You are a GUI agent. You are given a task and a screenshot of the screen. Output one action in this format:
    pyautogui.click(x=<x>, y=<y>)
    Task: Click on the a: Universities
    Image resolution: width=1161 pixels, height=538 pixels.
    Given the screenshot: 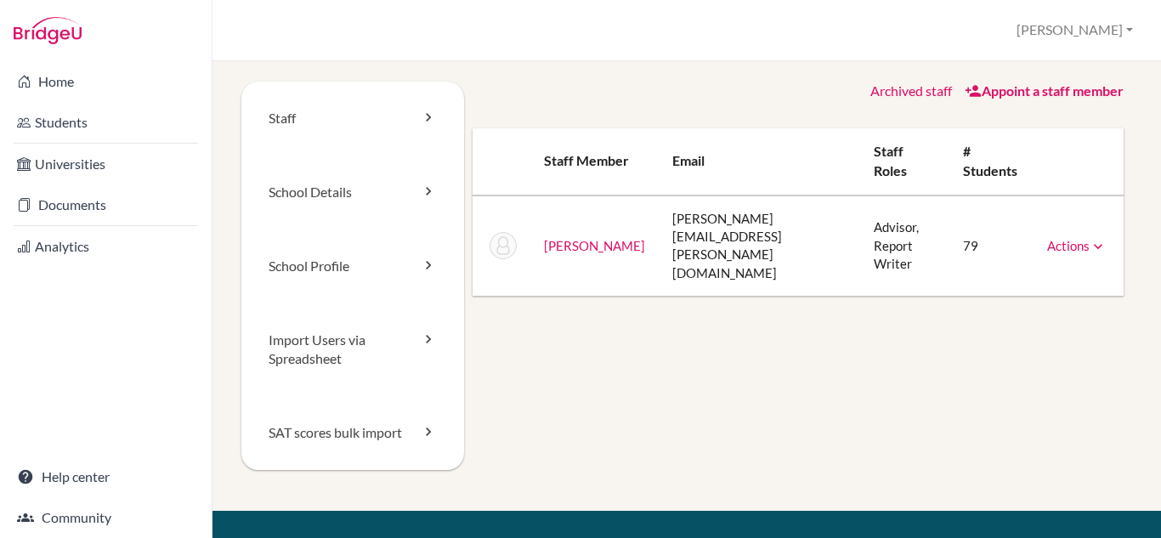 What is the action you would take?
    pyautogui.click(x=105, y=164)
    